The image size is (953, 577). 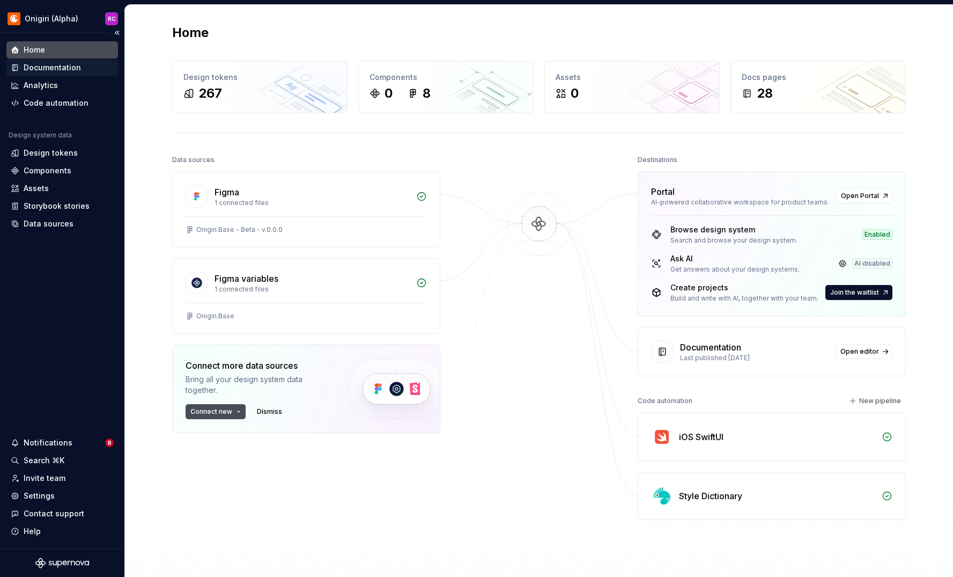 I want to click on div: Storybook stories, so click(x=56, y=206).